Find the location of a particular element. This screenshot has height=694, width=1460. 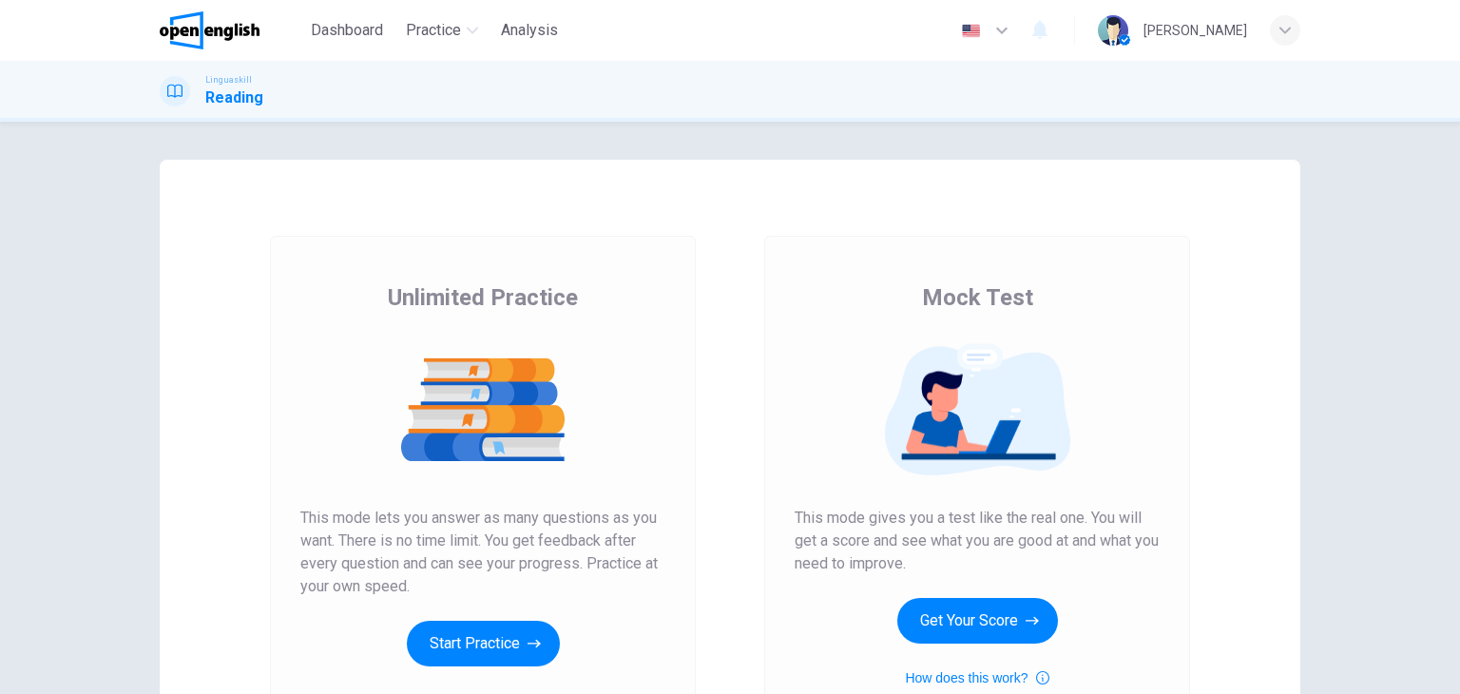

img: OpenEnglish logo is located at coordinates (209, 30).